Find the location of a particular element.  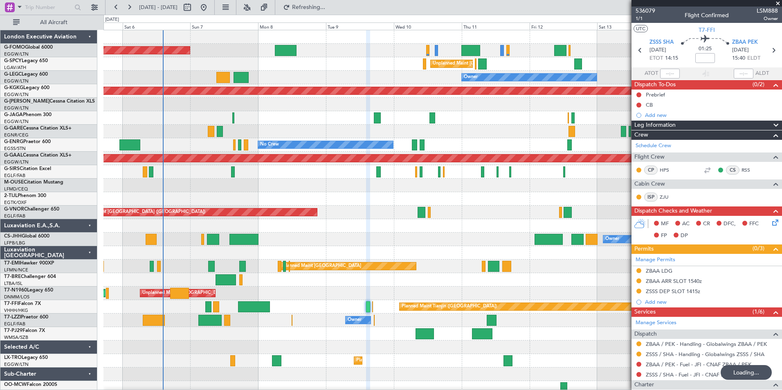

span: CR is located at coordinates (706, 224).